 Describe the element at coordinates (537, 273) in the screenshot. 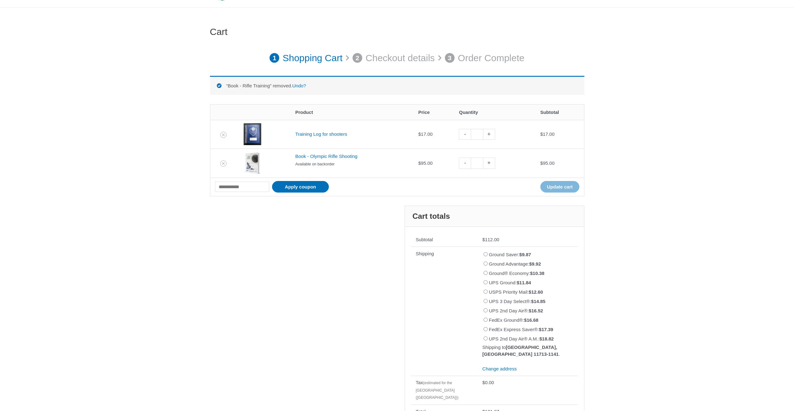

I see `bdi: 10.38` at that location.